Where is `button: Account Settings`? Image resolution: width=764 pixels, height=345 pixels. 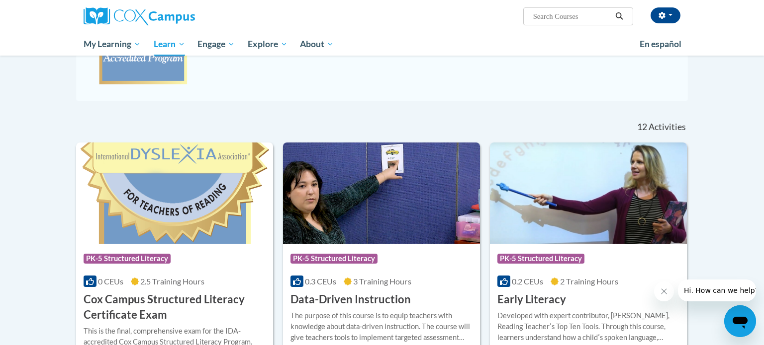 button: Account Settings is located at coordinates (665, 15).